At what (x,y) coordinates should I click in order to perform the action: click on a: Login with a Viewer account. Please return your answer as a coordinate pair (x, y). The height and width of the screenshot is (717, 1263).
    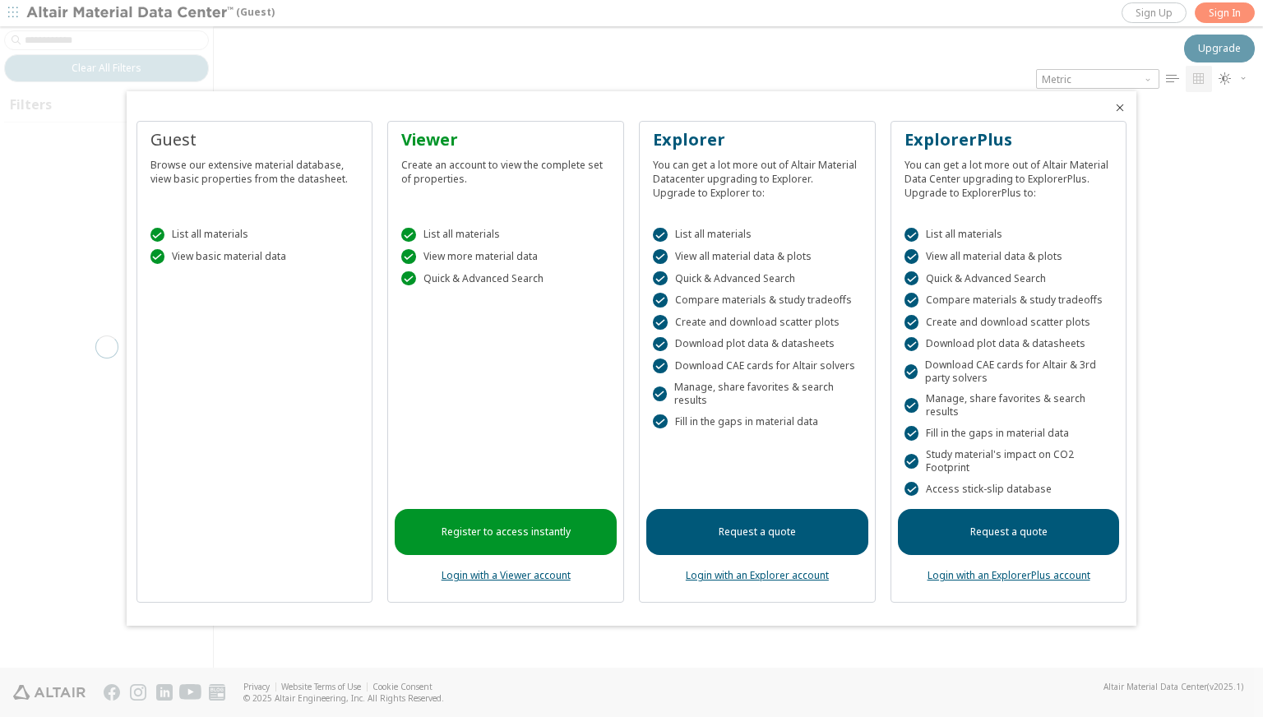
    Looking at the image, I should click on (506, 575).